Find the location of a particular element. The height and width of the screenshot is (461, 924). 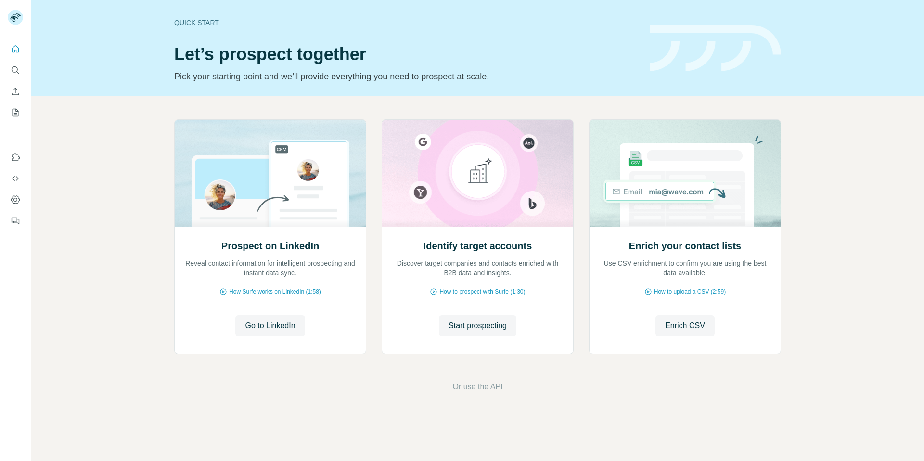

div: Quick start is located at coordinates (406, 23).